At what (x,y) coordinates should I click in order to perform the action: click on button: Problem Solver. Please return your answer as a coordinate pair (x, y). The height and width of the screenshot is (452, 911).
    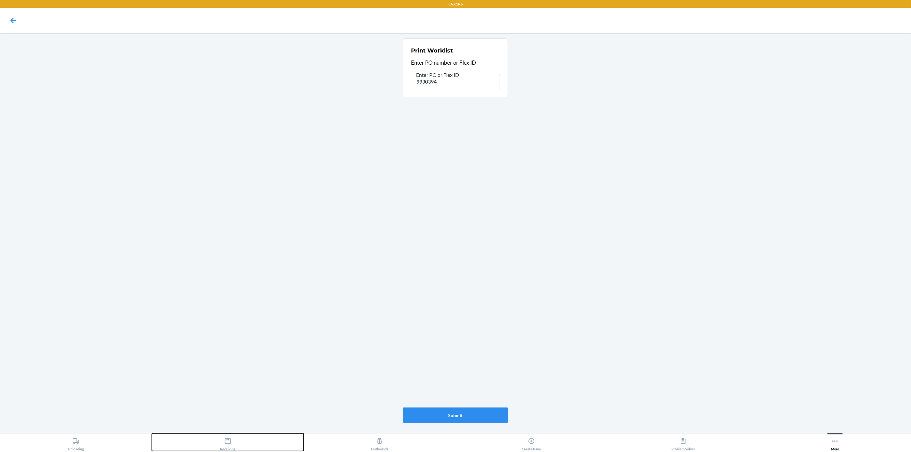
    Looking at the image, I should click on (683, 442).